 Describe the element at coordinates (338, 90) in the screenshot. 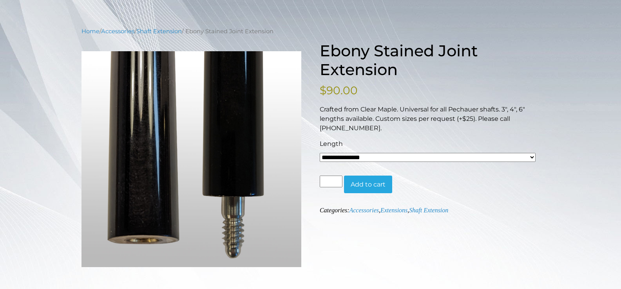

I see `bdi: 90.00` at that location.